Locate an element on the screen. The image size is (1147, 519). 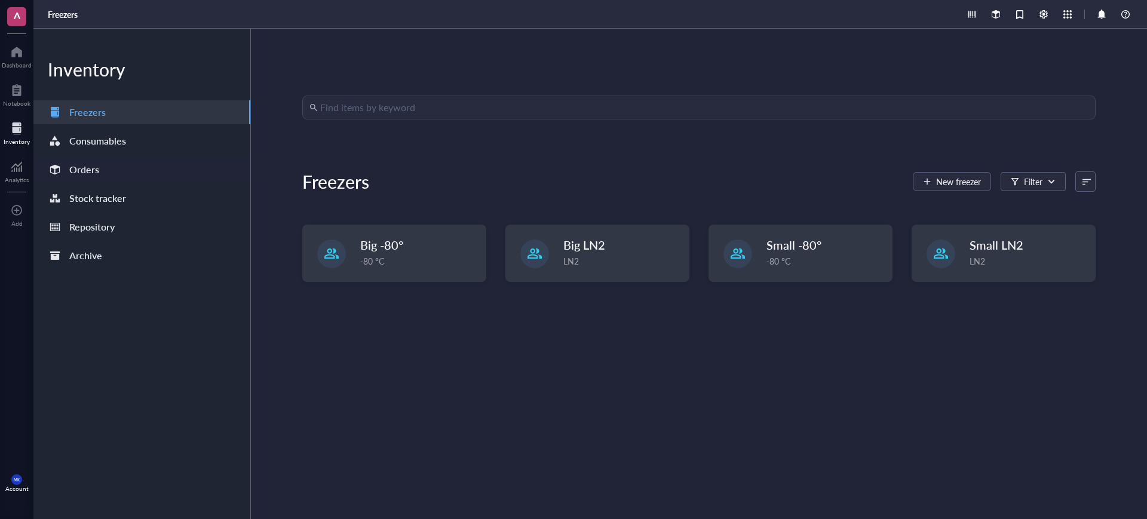
a: Archive is located at coordinates (142, 256).